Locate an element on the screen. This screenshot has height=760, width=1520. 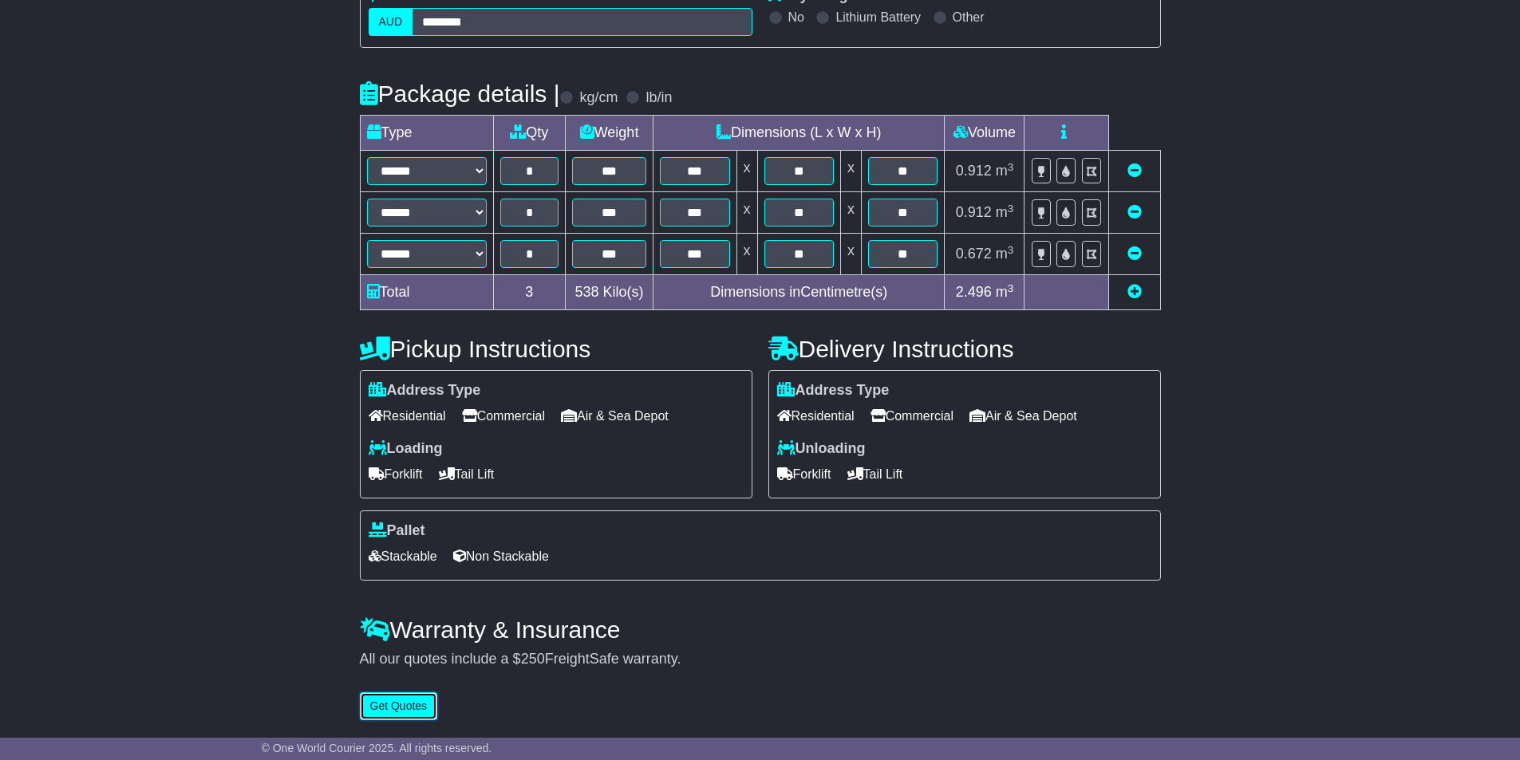
button: Get Quotes is located at coordinates (399, 706).